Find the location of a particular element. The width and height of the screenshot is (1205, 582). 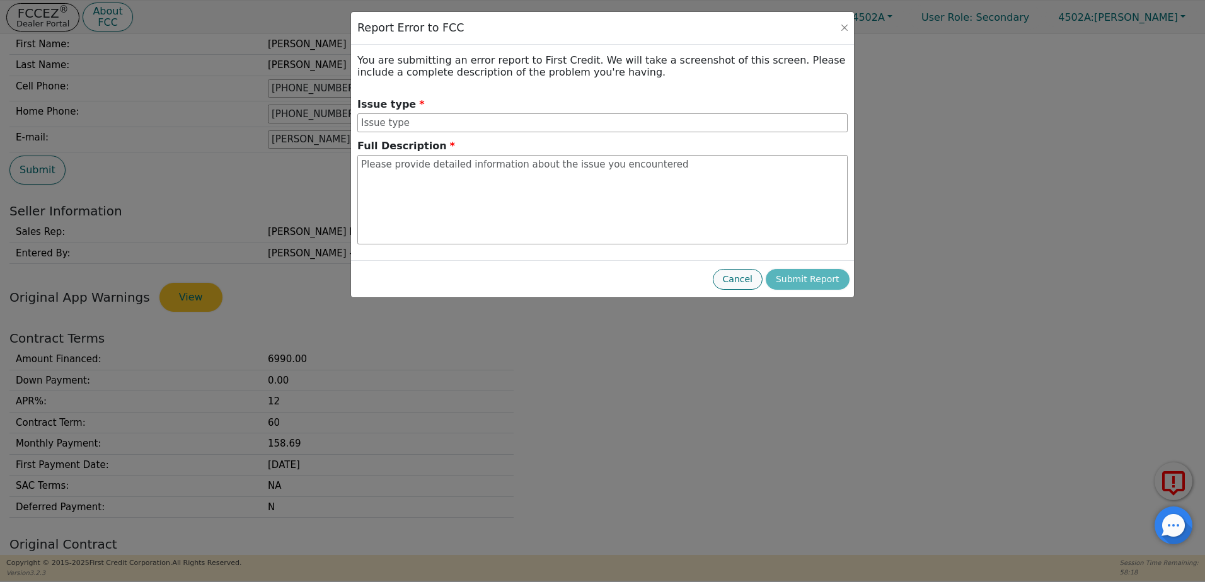

p: Issue type is located at coordinates (391, 105).